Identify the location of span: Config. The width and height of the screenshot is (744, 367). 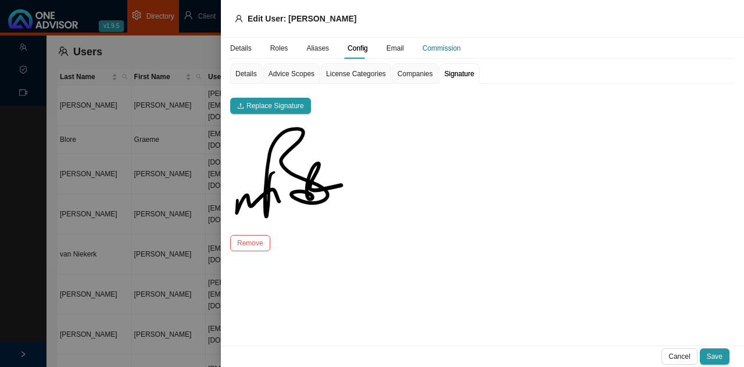
(357, 48).